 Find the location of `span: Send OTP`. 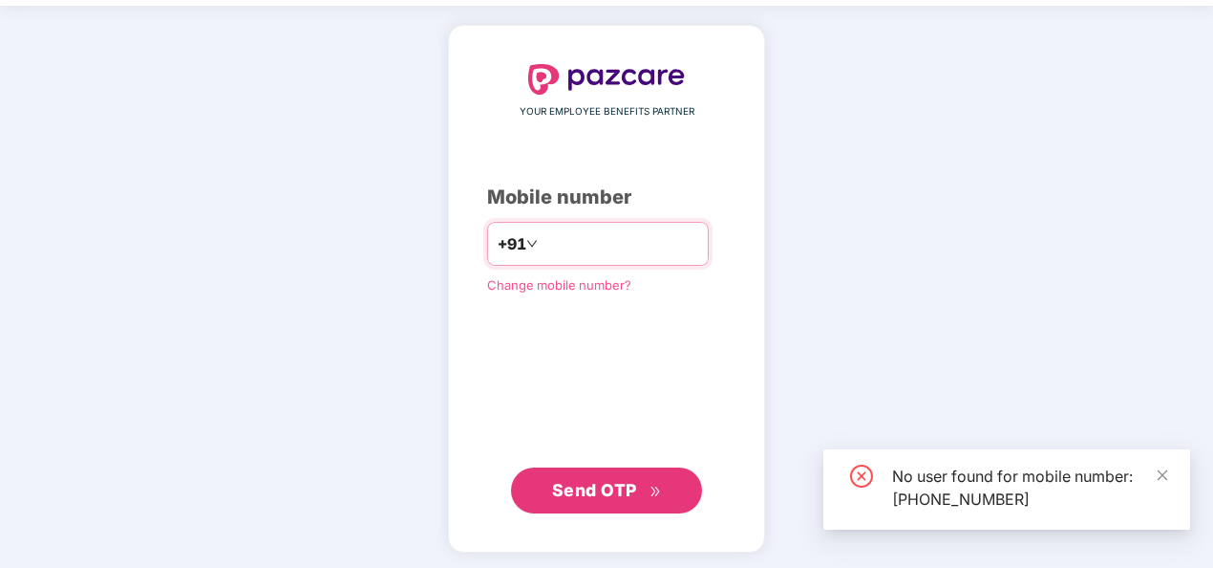

span: Send OTP is located at coordinates (594, 489).